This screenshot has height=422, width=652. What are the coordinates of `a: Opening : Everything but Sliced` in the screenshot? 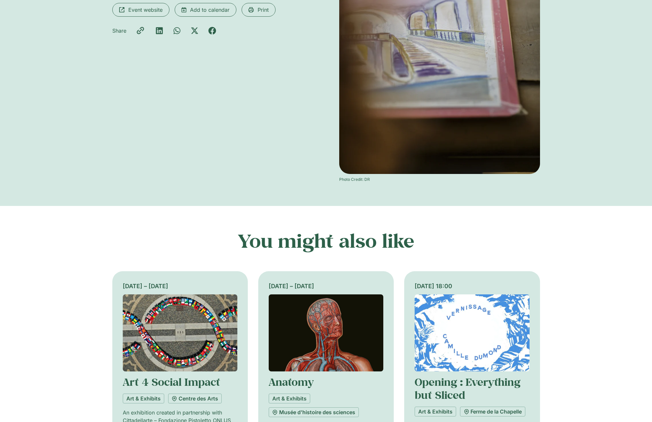 It's located at (467, 388).